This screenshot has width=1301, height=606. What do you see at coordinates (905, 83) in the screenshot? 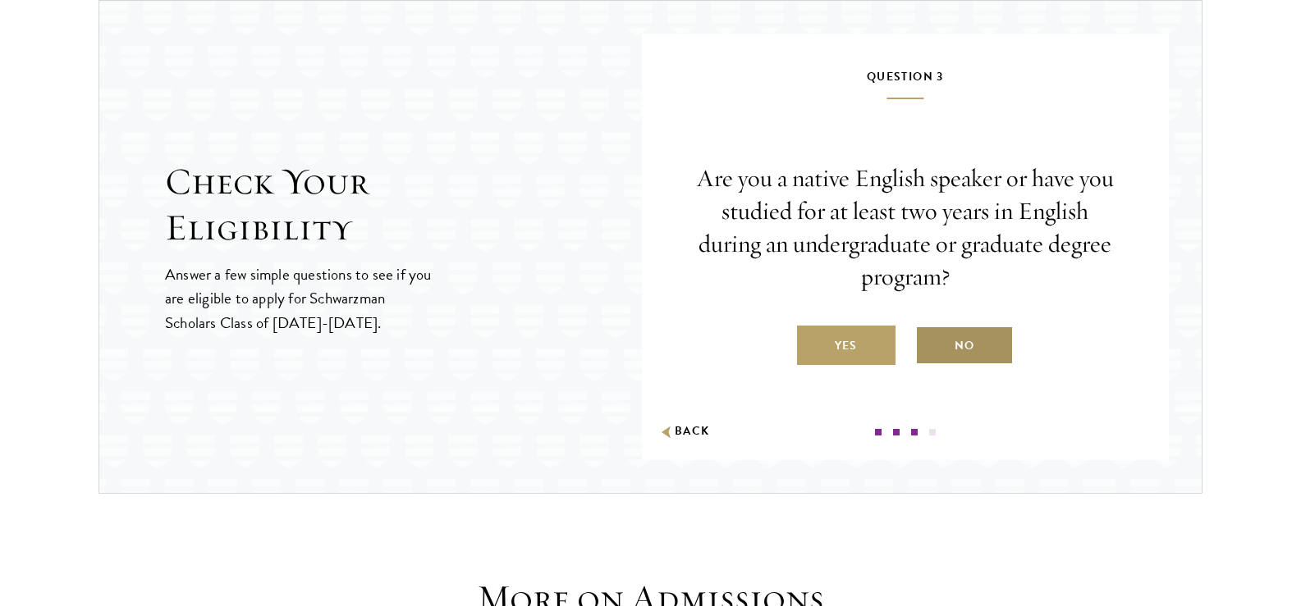
I see `h5: Question 3` at bounding box center [905, 83].